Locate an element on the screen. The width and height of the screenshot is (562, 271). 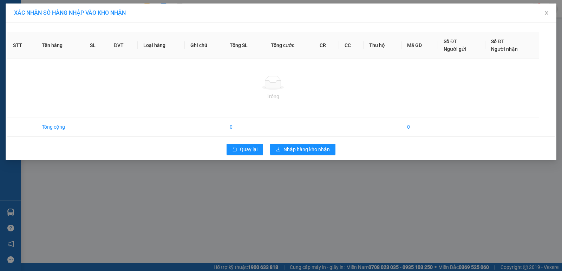
th: Mã GD is located at coordinates (419, 45).